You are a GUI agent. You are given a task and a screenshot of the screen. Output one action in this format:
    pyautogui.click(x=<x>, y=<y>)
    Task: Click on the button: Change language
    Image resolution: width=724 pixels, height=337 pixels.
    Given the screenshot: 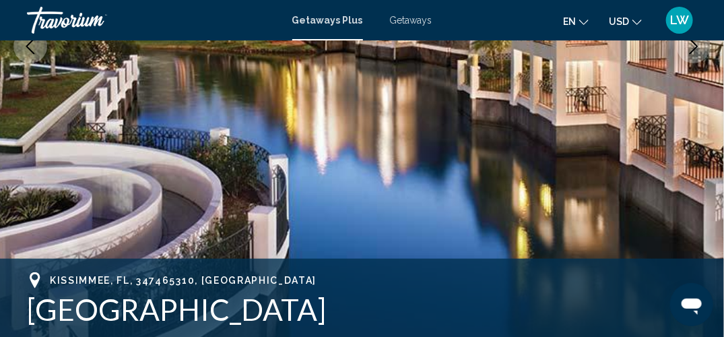 What is the action you would take?
    pyautogui.click(x=576, y=21)
    